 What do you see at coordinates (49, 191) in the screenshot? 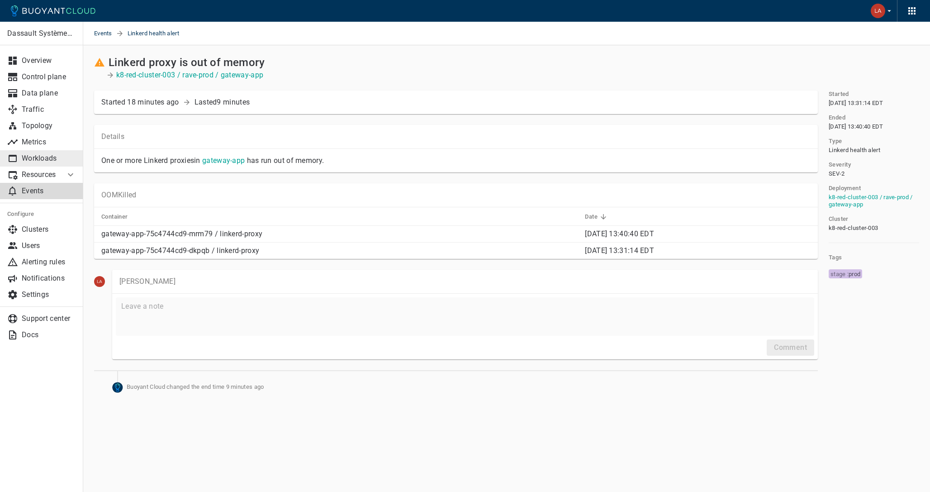
I see `p: Events` at bounding box center [49, 191].